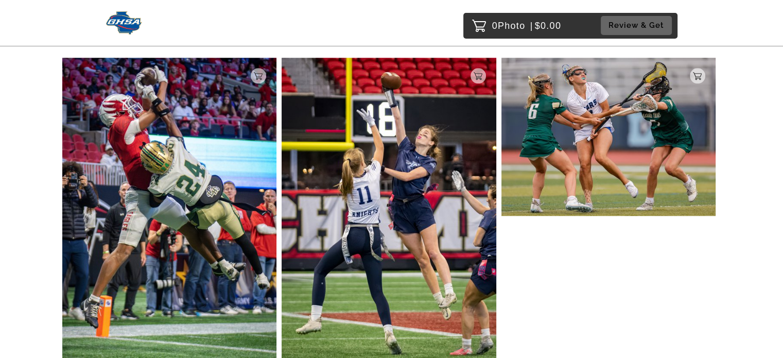 This screenshot has height=358, width=783. Describe the element at coordinates (609, 136) in the screenshot. I see `img: 193804` at that location.